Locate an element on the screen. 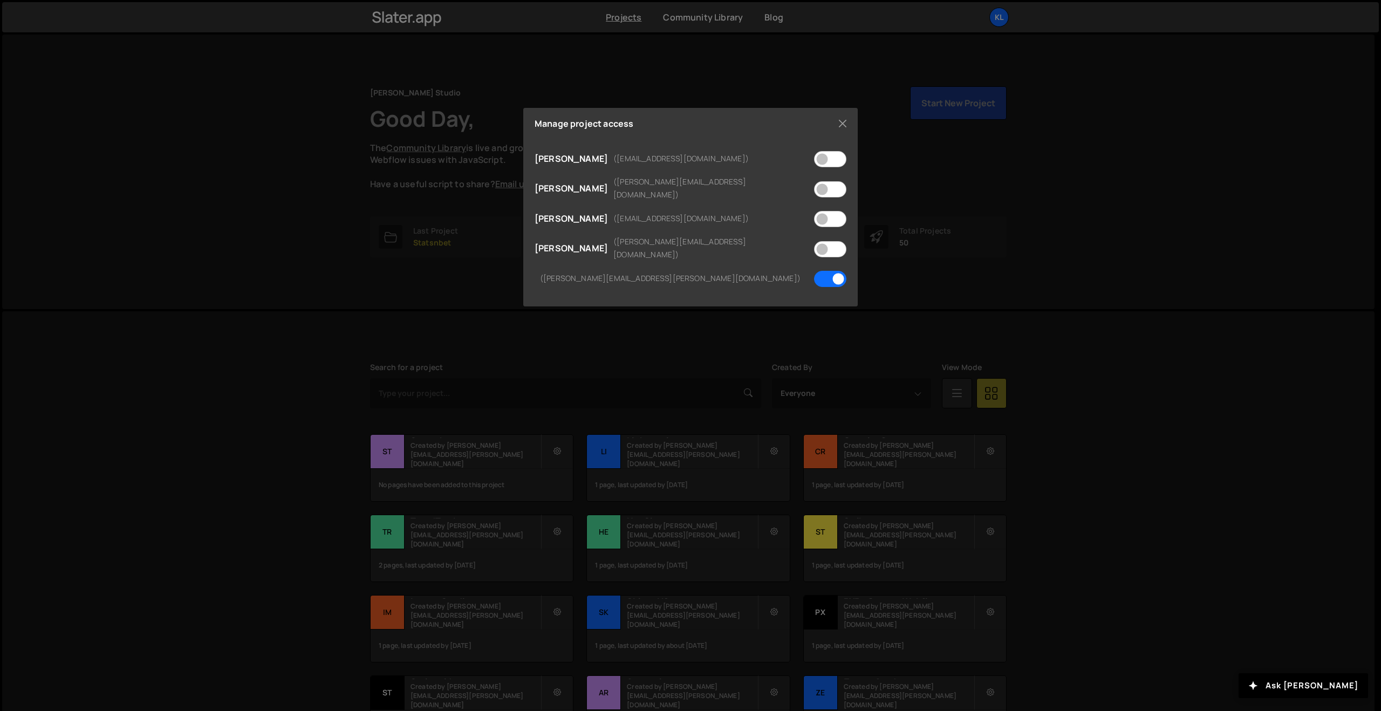 This screenshot has height=711, width=1381. button: Close is located at coordinates (843, 124).